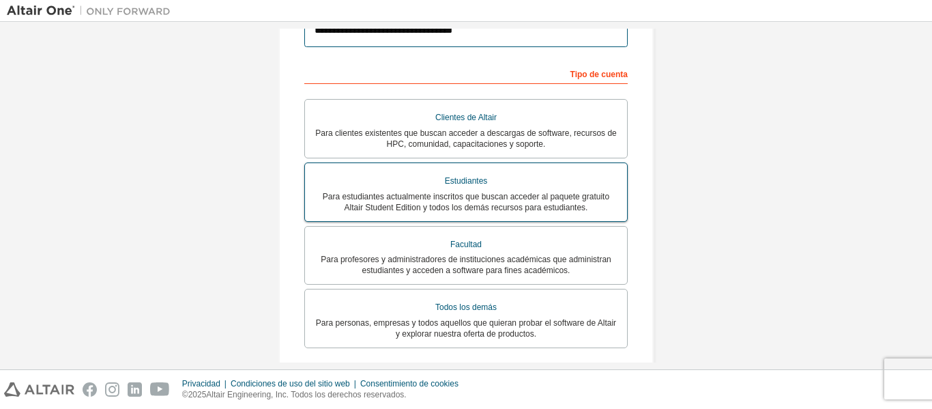 The image size is (932, 409). I want to click on img: altair_logo.svg, so click(39, 389).